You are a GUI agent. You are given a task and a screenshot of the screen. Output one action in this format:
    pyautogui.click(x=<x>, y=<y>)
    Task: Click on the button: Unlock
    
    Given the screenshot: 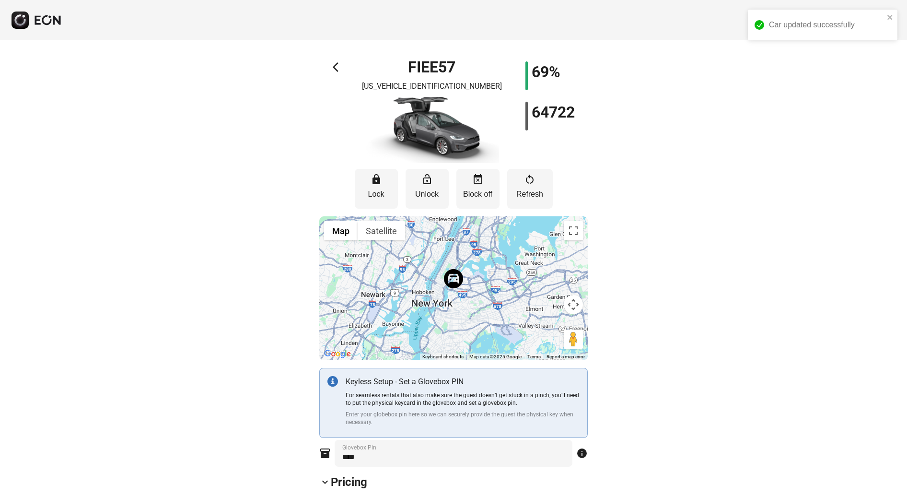 What is the action you would take?
    pyautogui.click(x=427, y=188)
    